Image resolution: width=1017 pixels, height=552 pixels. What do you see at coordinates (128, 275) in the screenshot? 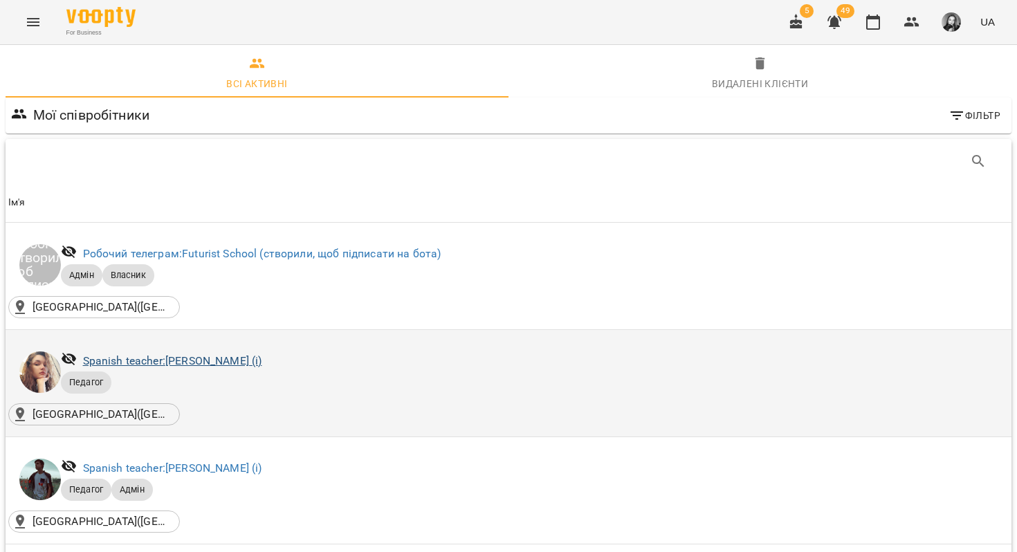
I see `span: Власник` at bounding box center [128, 275].